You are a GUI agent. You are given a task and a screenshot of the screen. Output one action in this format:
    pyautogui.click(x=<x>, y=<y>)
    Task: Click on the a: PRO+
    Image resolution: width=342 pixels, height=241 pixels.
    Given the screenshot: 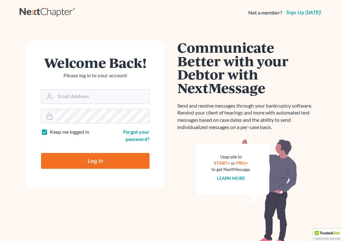 What is the action you would take?
    pyautogui.click(x=242, y=163)
    